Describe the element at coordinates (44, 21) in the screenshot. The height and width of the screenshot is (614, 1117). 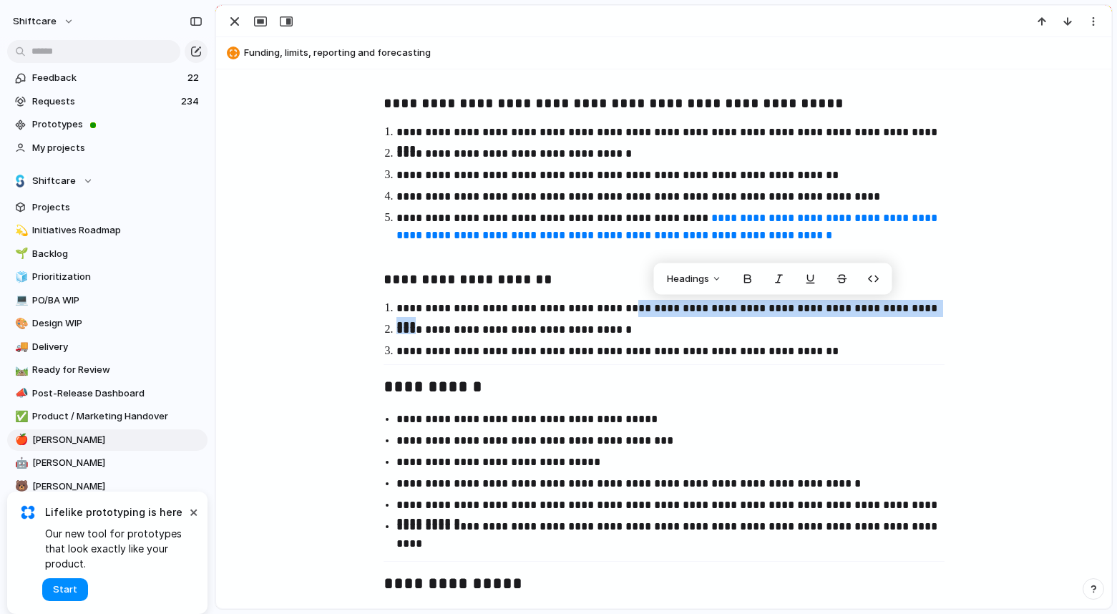
I see `button: shiftcare` at that location.